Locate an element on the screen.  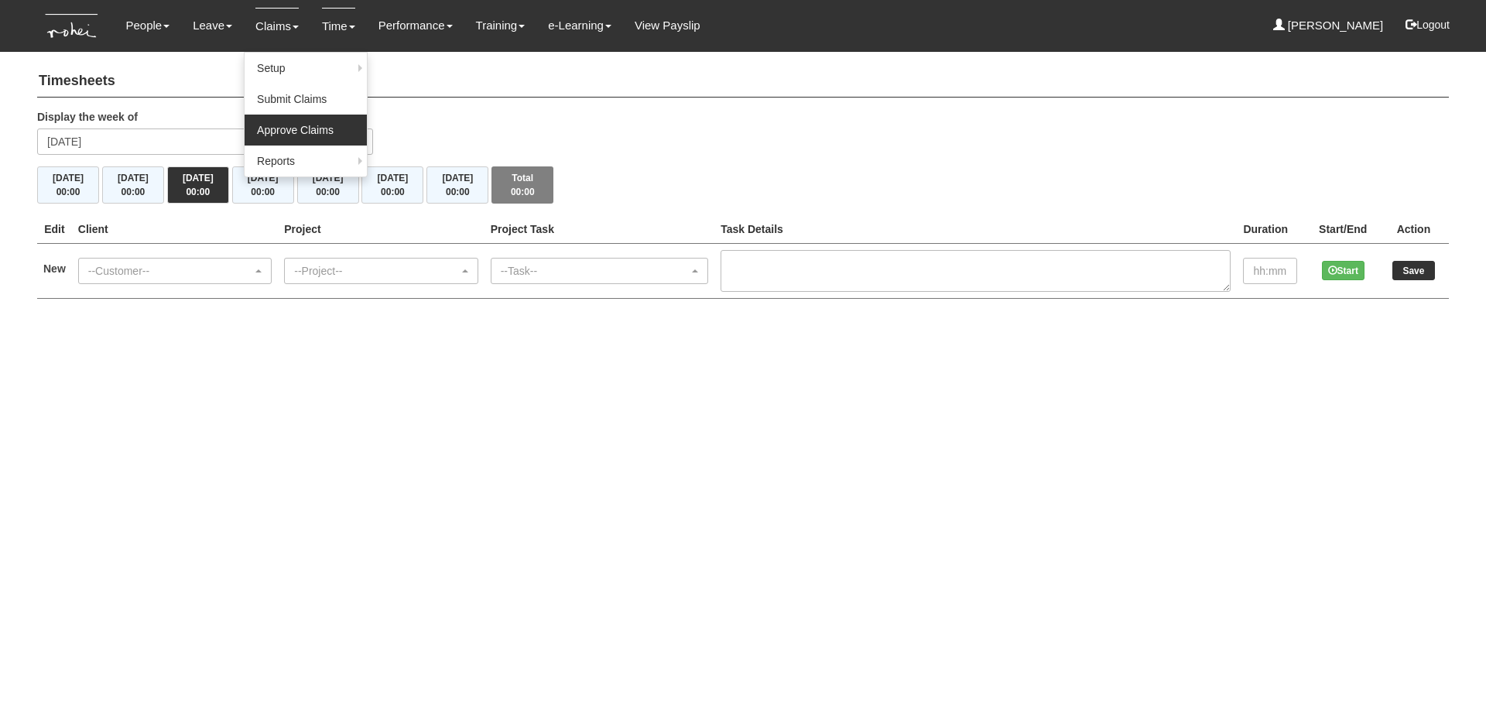
th: Duration is located at coordinates (1272, 229).